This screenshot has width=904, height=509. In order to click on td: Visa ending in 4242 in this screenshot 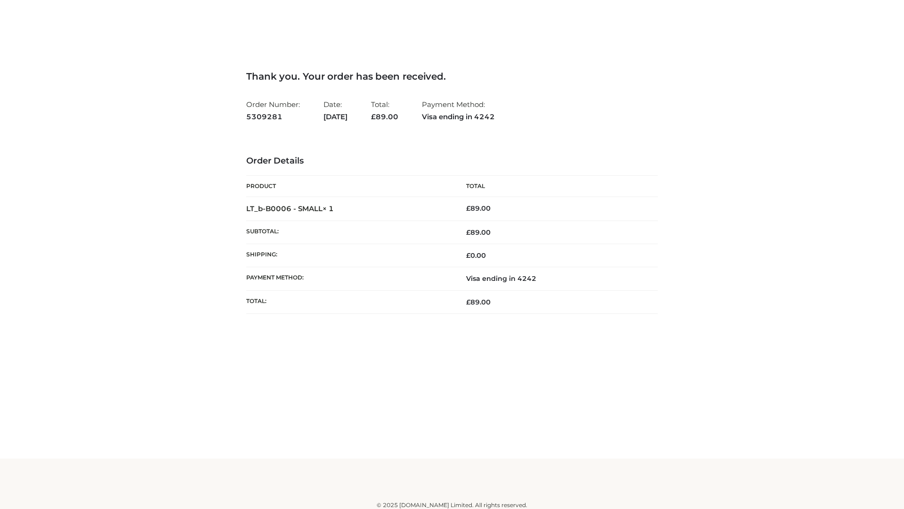, I will do `click(555, 278)`.